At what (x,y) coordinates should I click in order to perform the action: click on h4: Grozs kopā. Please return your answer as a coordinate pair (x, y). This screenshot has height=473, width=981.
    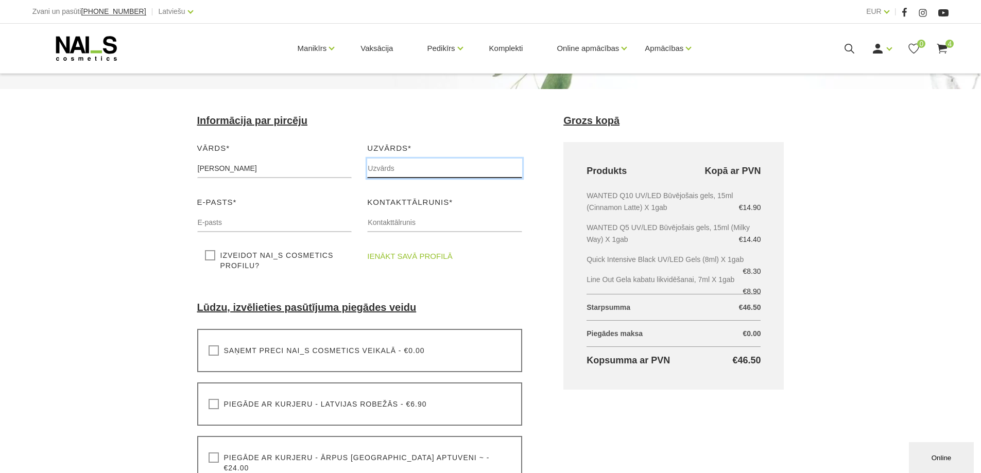
    Looking at the image, I should click on (673, 120).